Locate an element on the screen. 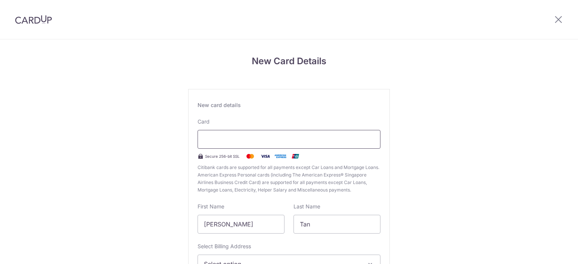  label: Select Billing Address is located at coordinates (224, 247).